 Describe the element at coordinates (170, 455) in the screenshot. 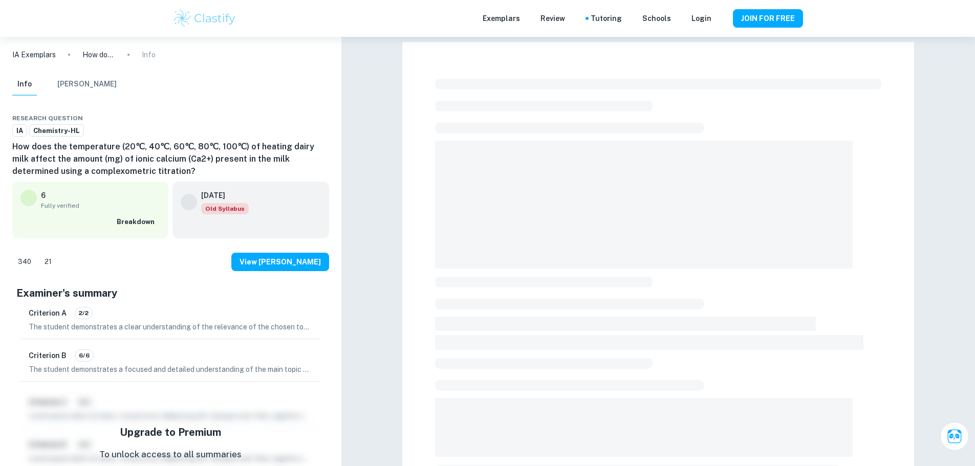

I see `p: To unlock access to all summaries` at that location.